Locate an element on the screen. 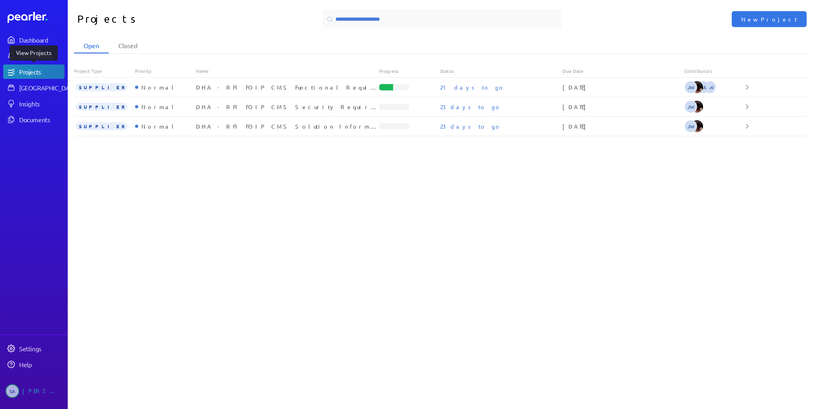 The image size is (813, 409). a: Notifications is located at coordinates (34, 56).